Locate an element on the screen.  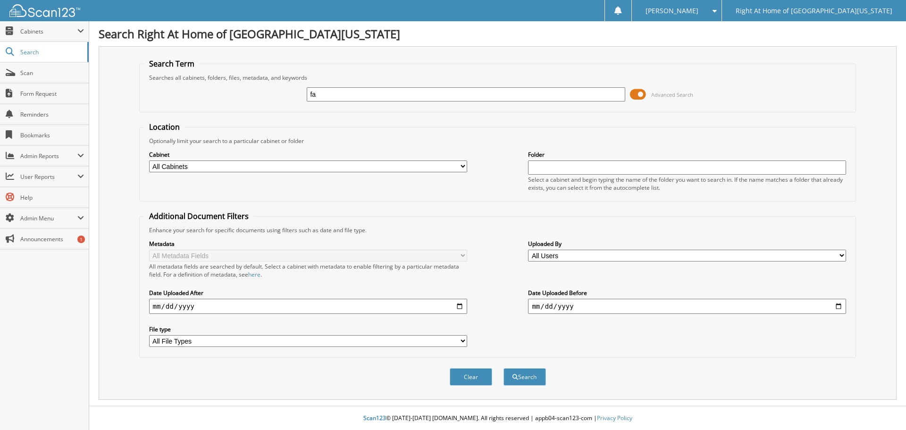
label: Date Uploaded After is located at coordinates (308, 292).